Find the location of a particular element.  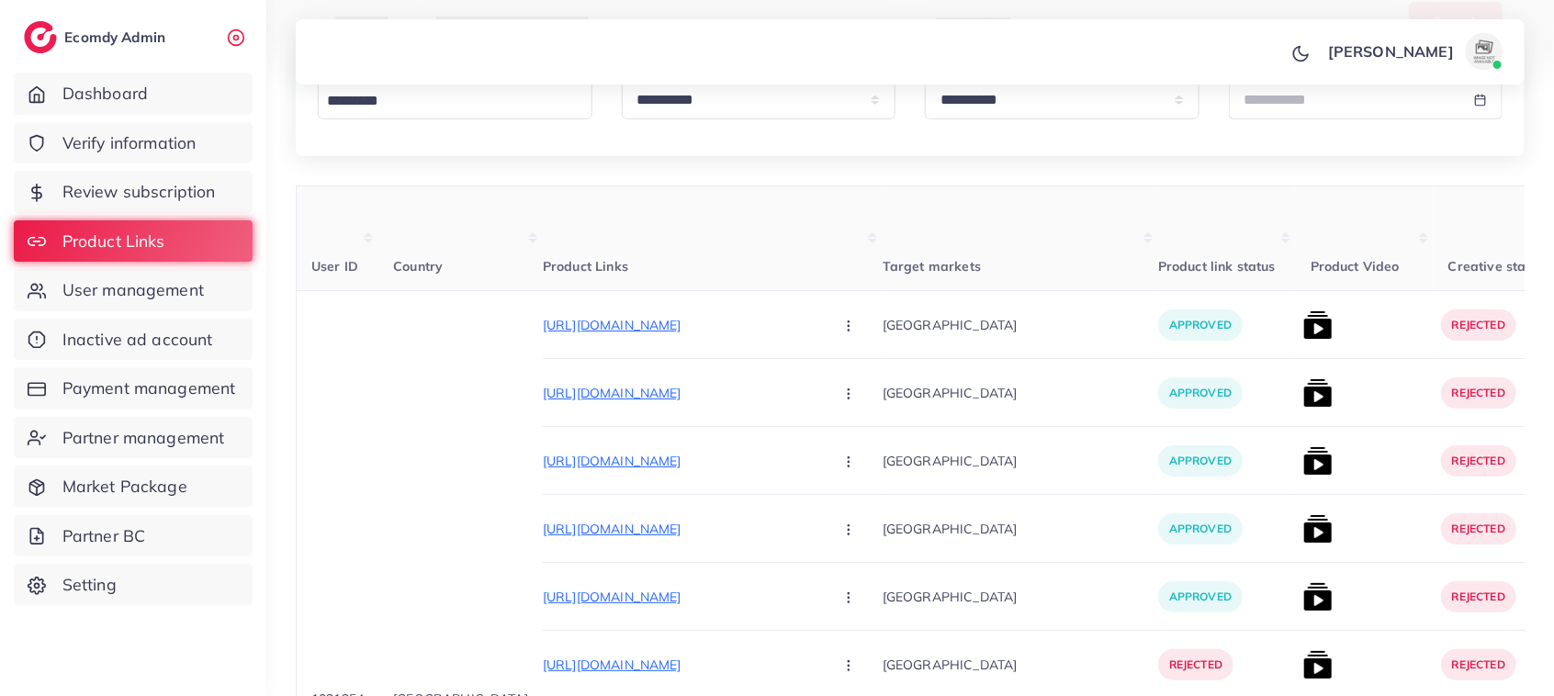

span: User ID is located at coordinates (334, 266).